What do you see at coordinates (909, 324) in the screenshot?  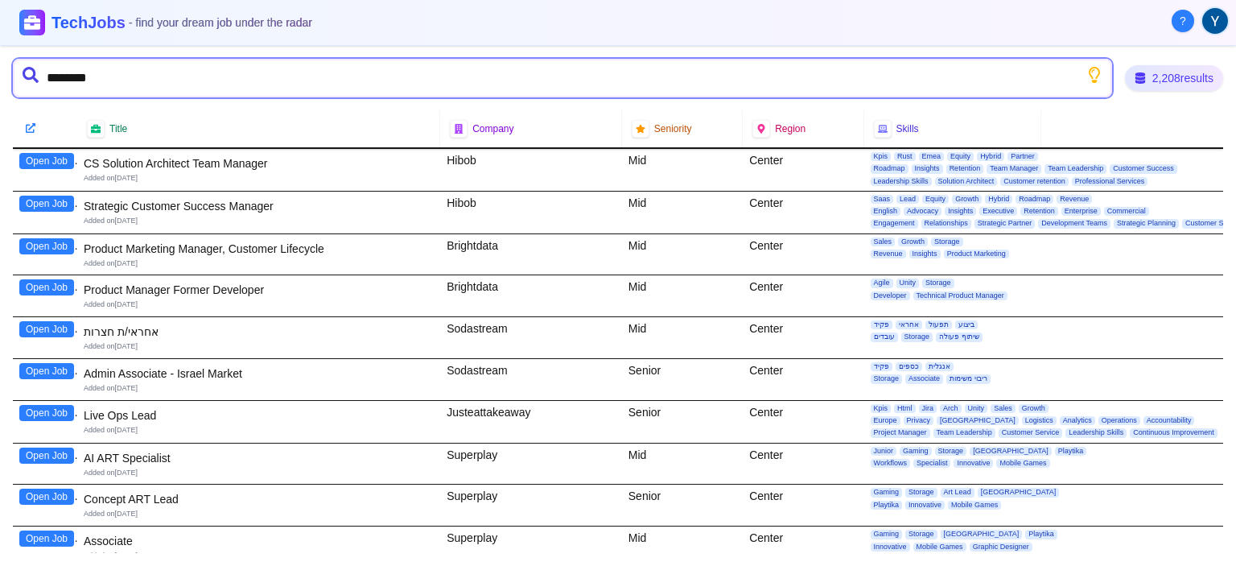 I see `span: אחראי` at bounding box center [909, 324].